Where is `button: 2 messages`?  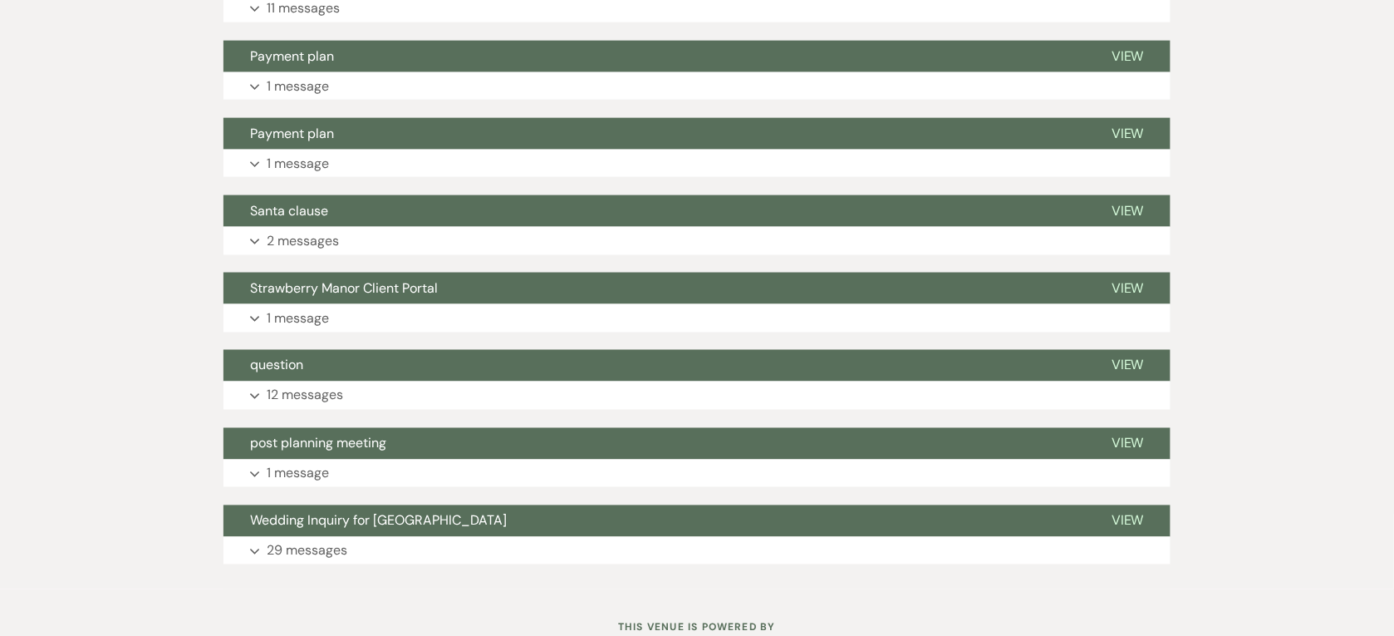 button: 2 messages is located at coordinates (697, 241).